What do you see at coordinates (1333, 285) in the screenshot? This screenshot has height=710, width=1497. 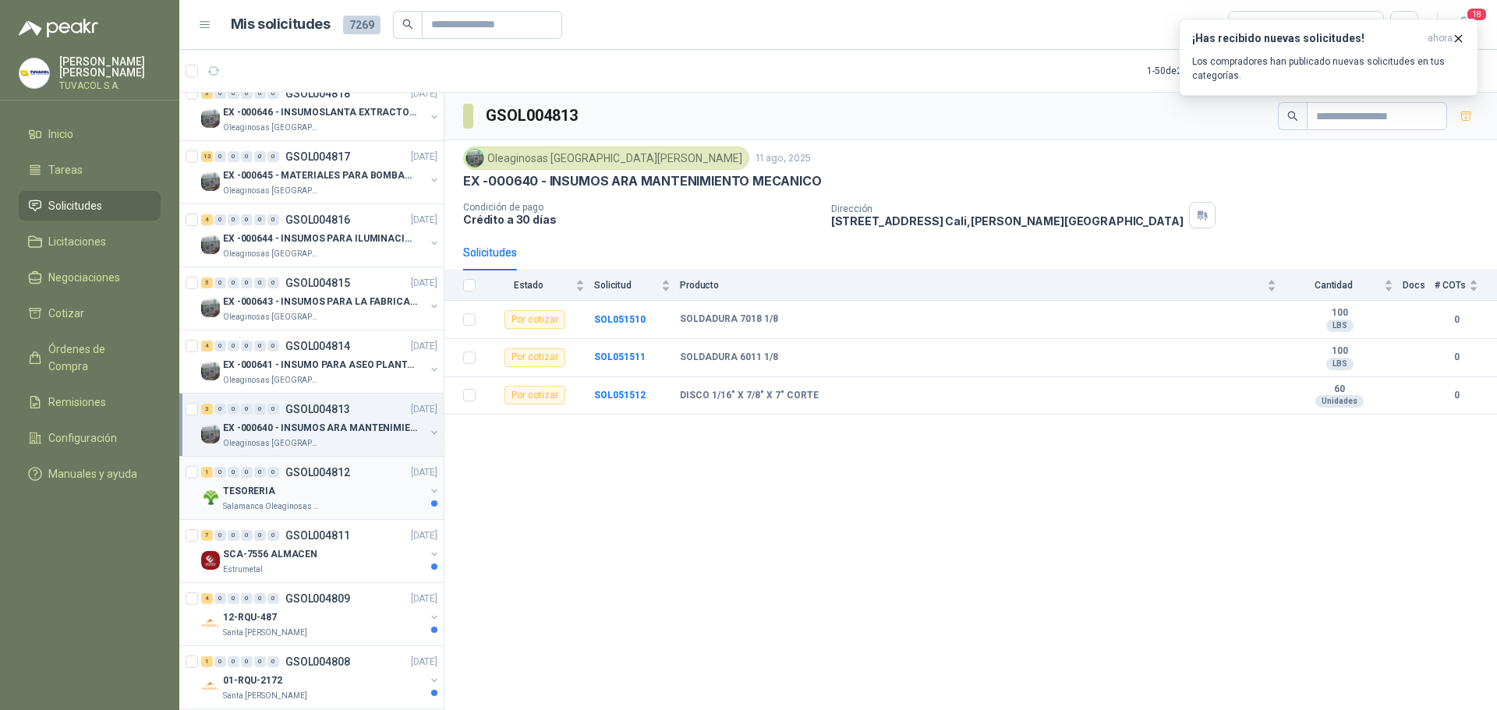 I see `span: Cantidad` at bounding box center [1333, 285].